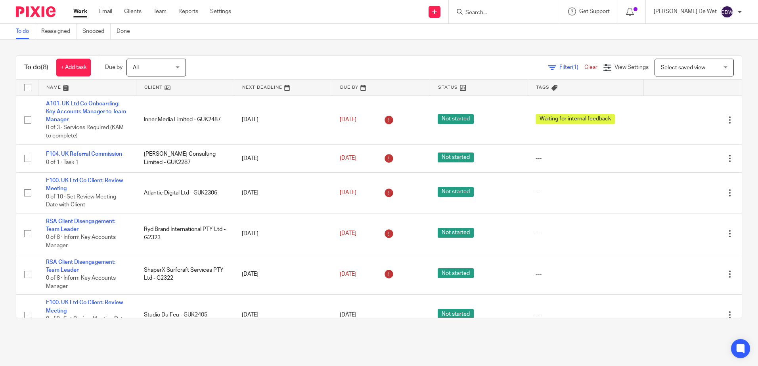 Image resolution: width=758 pixels, height=366 pixels. Describe the element at coordinates (85, 132) in the screenshot. I see `span: 0 of 3 · Services Required (KAM to complete)` at that location.